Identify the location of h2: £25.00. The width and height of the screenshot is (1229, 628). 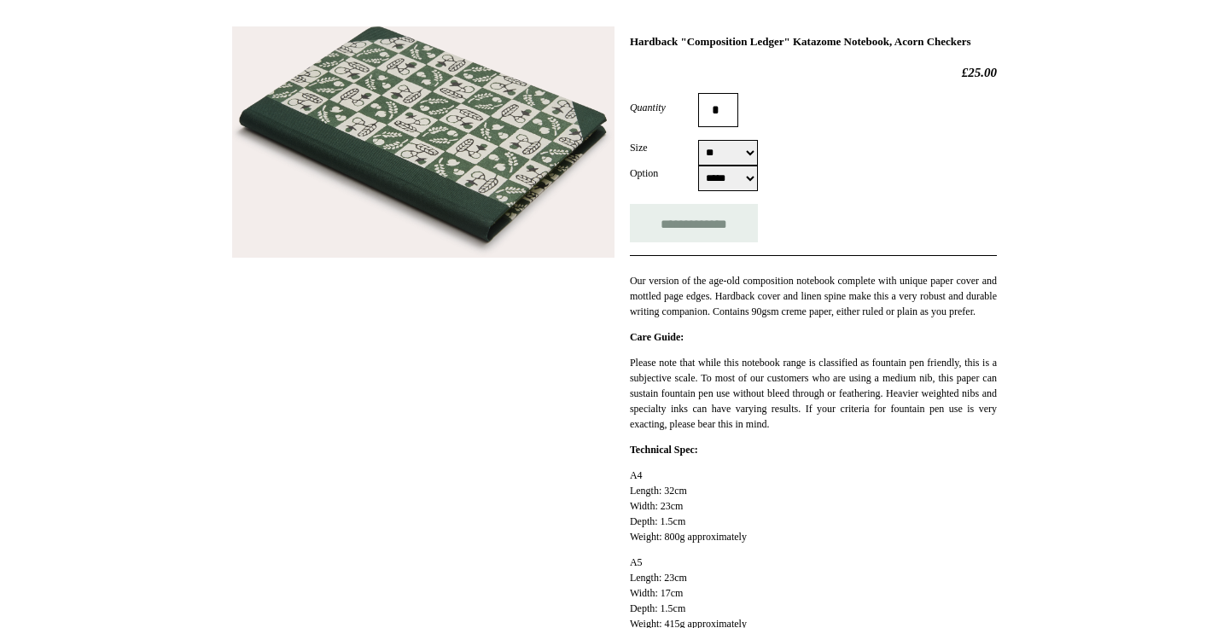
(813, 73).